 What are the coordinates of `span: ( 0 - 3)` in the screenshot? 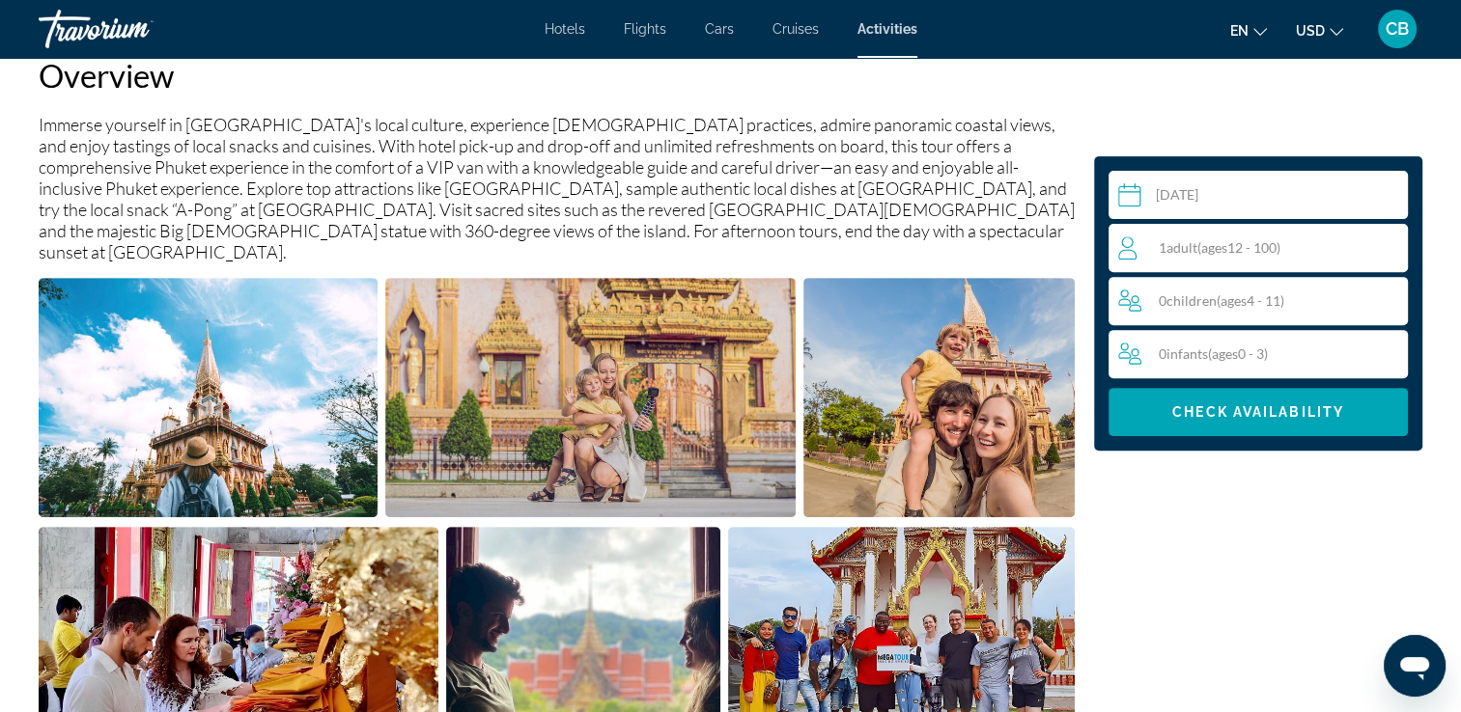 It's located at (1238, 353).